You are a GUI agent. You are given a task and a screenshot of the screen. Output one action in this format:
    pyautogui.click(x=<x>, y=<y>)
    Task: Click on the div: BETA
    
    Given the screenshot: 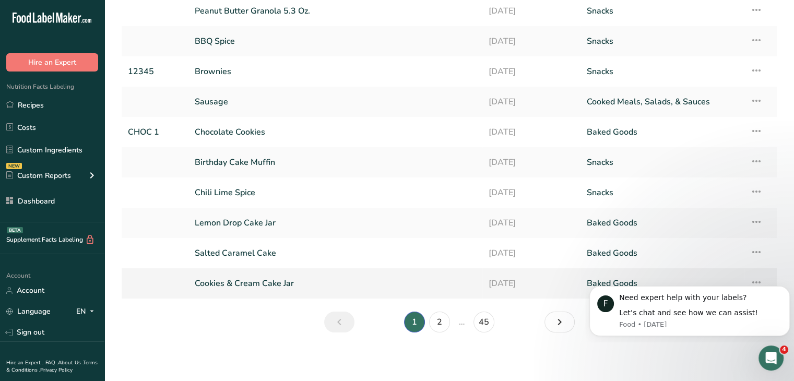 What is the action you would take?
    pyautogui.click(x=15, y=230)
    